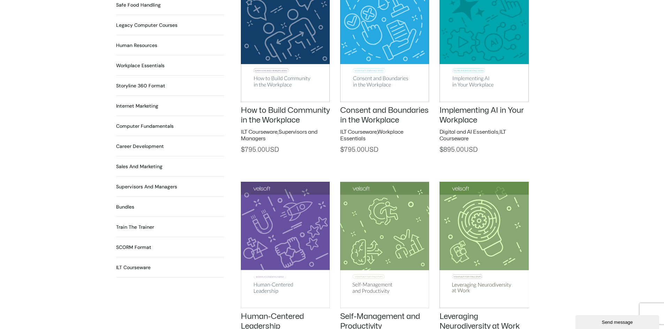 The image size is (664, 329). I want to click on h2: Storyline 360 Format, so click(140, 86).